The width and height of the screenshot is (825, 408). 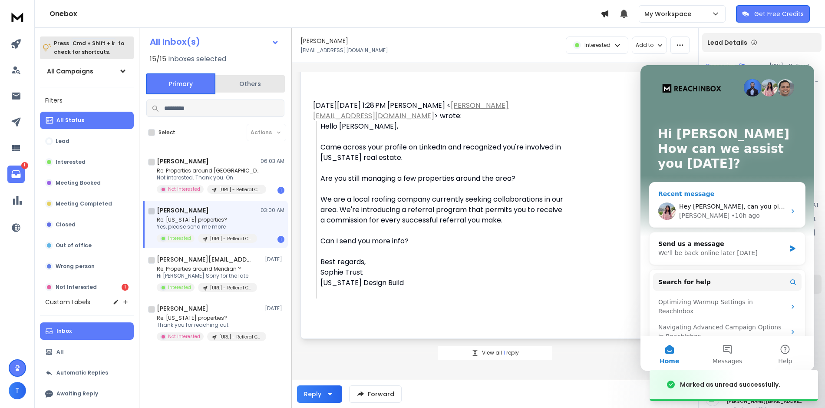 I want to click on button: Wrong person, so click(x=87, y=266).